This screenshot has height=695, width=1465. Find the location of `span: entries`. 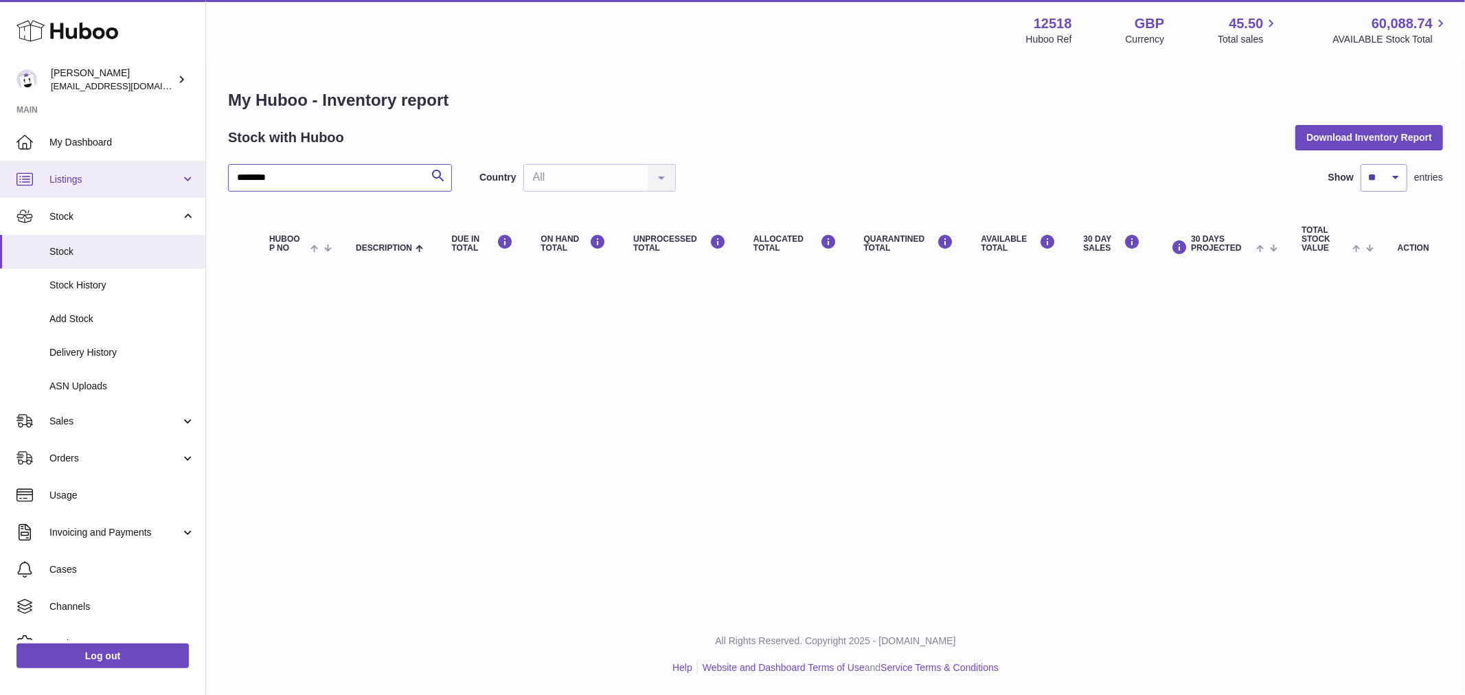

span: entries is located at coordinates (1428, 177).